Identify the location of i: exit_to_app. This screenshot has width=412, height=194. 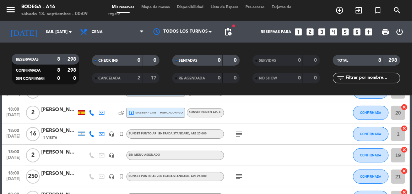
(359, 10).